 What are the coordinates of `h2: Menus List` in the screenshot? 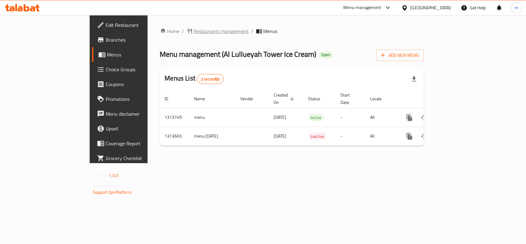 It's located at (194, 79).